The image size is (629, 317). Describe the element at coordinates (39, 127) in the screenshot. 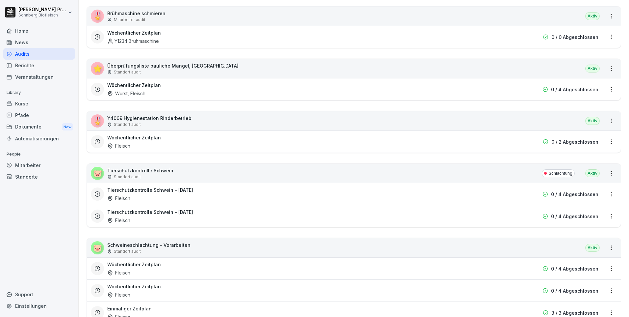

I see `a: DokumenteNew` at that location.